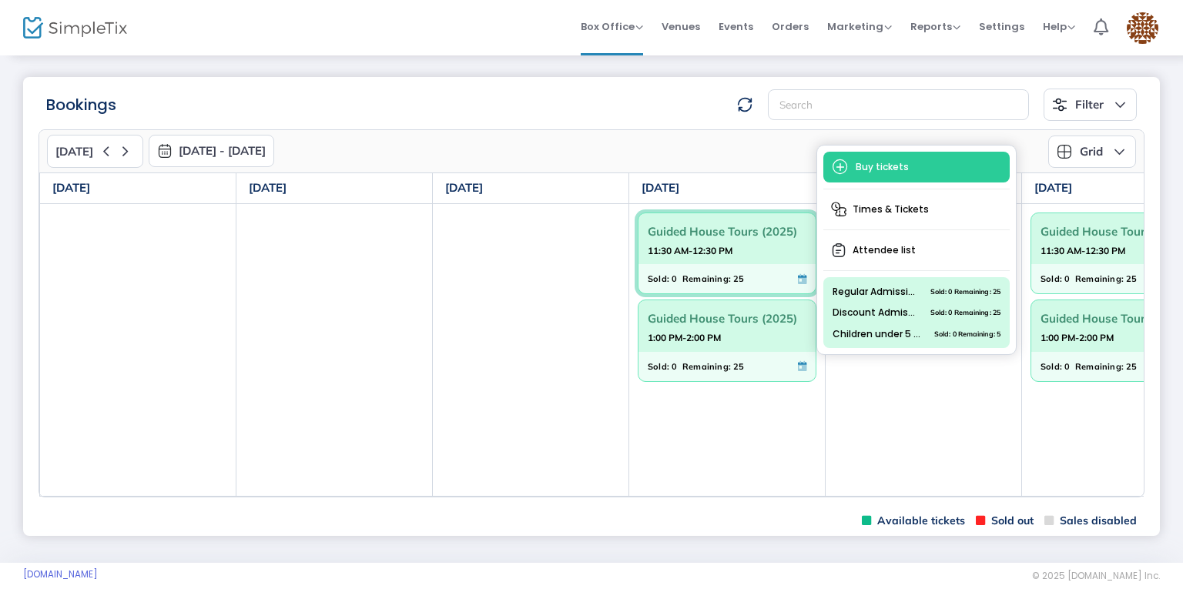  What do you see at coordinates (1060, 105) in the screenshot?
I see `img: filter` at bounding box center [1060, 105].